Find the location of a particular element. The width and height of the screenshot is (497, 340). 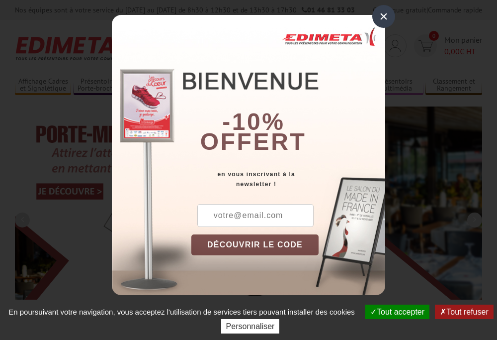

input: votre@email.com is located at coordinates (256, 215).